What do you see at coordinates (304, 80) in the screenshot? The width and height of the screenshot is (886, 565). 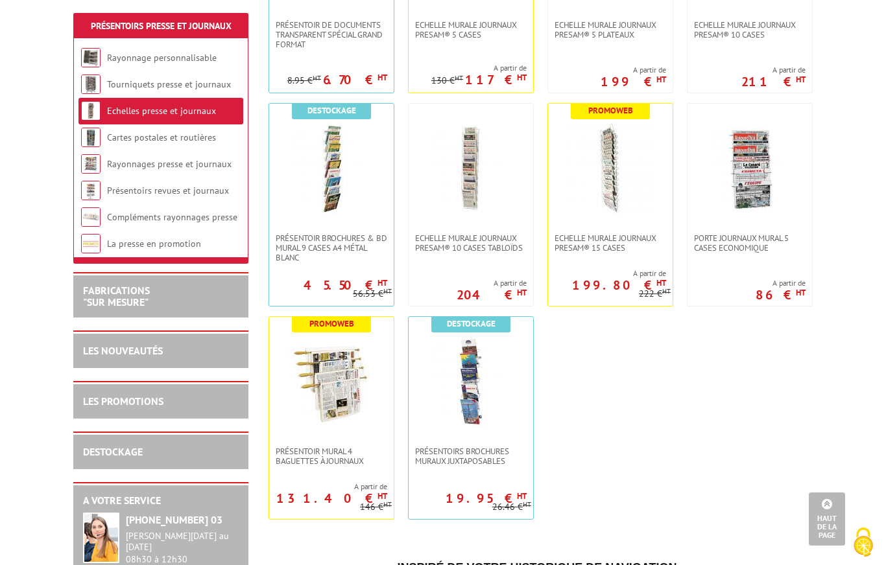 I see `p: 8.95 €` at bounding box center [304, 80].